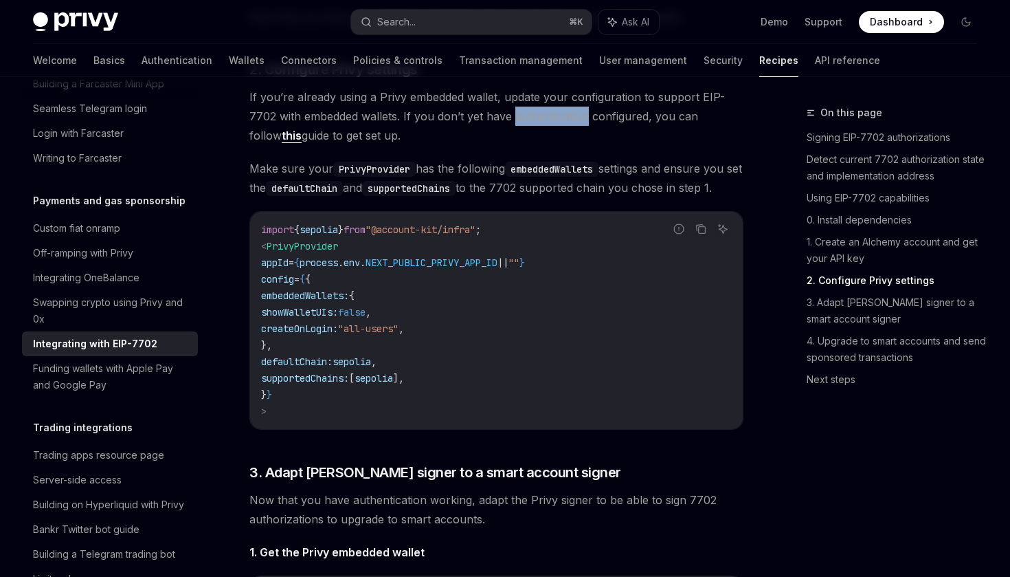 Image resolution: width=1010 pixels, height=577 pixels. Describe the element at coordinates (104, 554) in the screenshot. I see `div: Building a Telegram trading bot` at that location.